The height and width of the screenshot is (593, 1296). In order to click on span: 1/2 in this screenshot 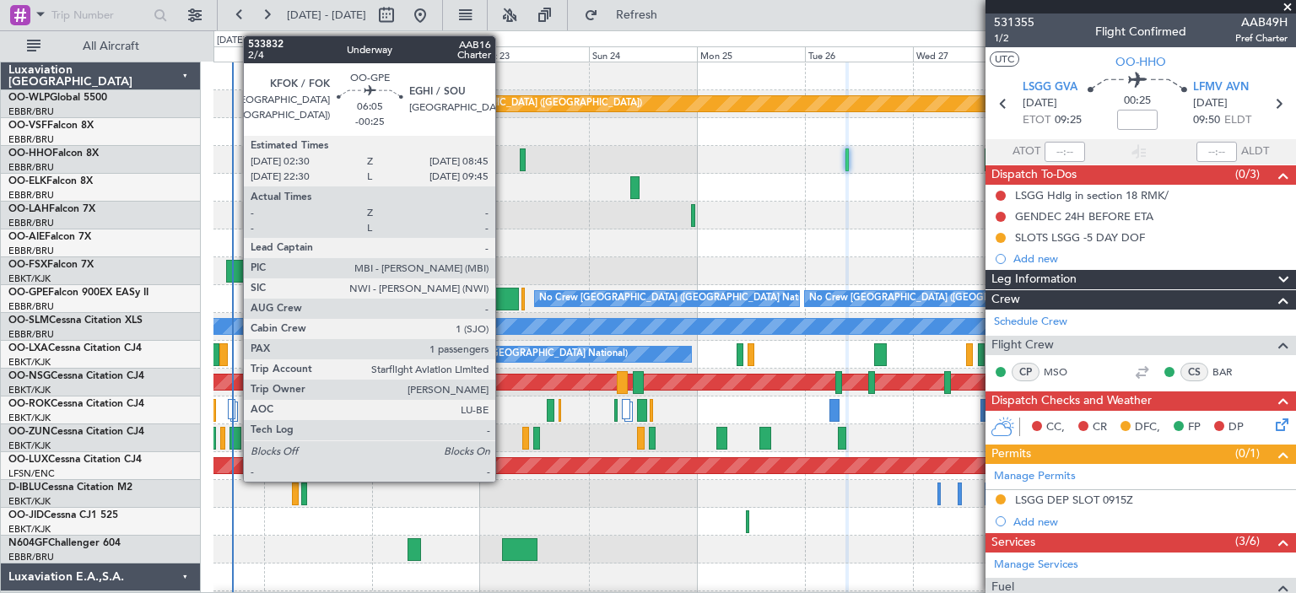, I will do `click(1014, 38)`.